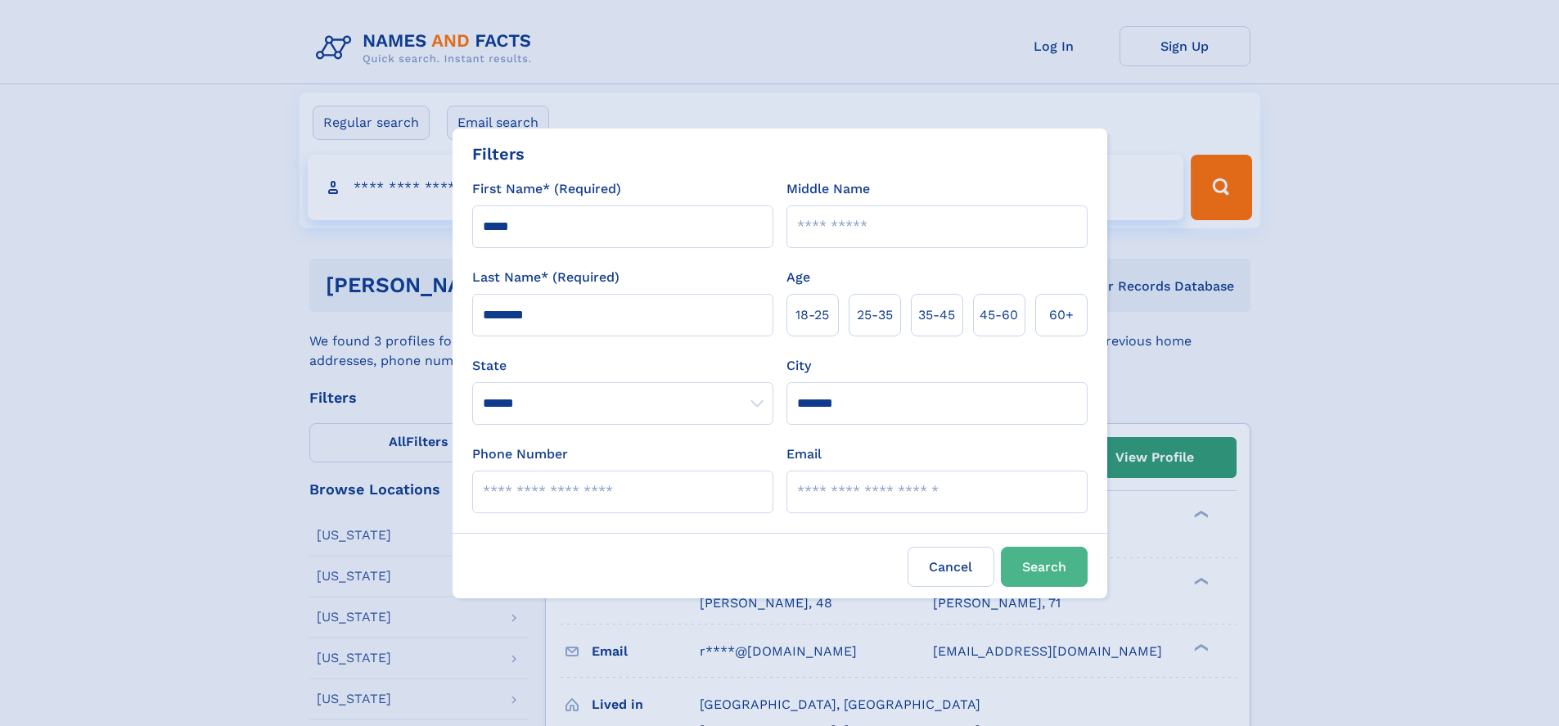  I want to click on span: 35‑45, so click(936, 315).